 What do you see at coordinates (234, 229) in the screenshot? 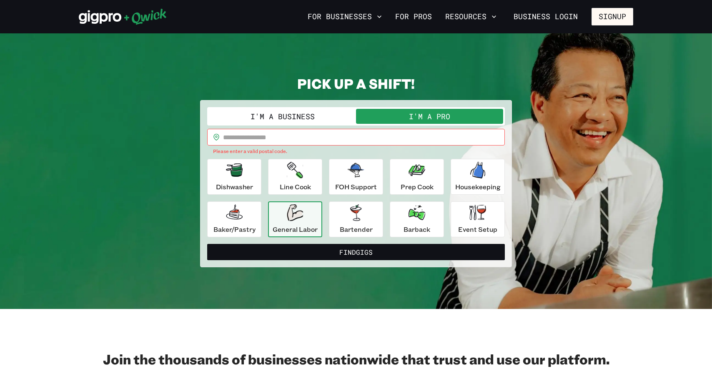
I see `p: Baker/Pastry` at bounding box center [234, 229].